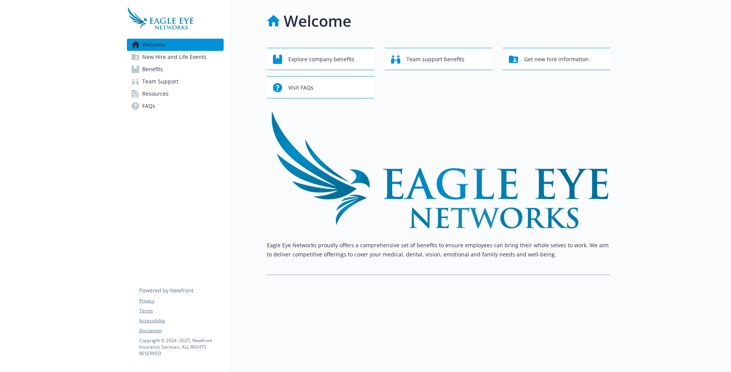 The height and width of the screenshot is (372, 731). Describe the element at coordinates (160, 81) in the screenshot. I see `span: Team Support` at that location.